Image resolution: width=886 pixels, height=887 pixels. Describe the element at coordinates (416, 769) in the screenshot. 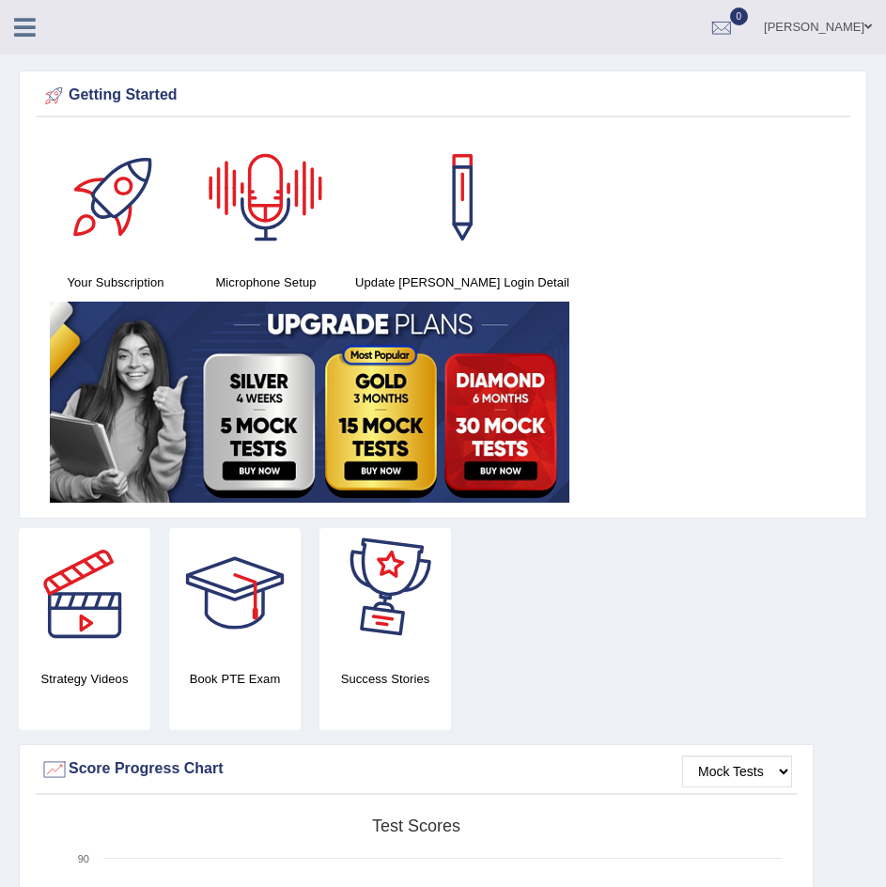

I see `div: Score Progress Chart` at that location.